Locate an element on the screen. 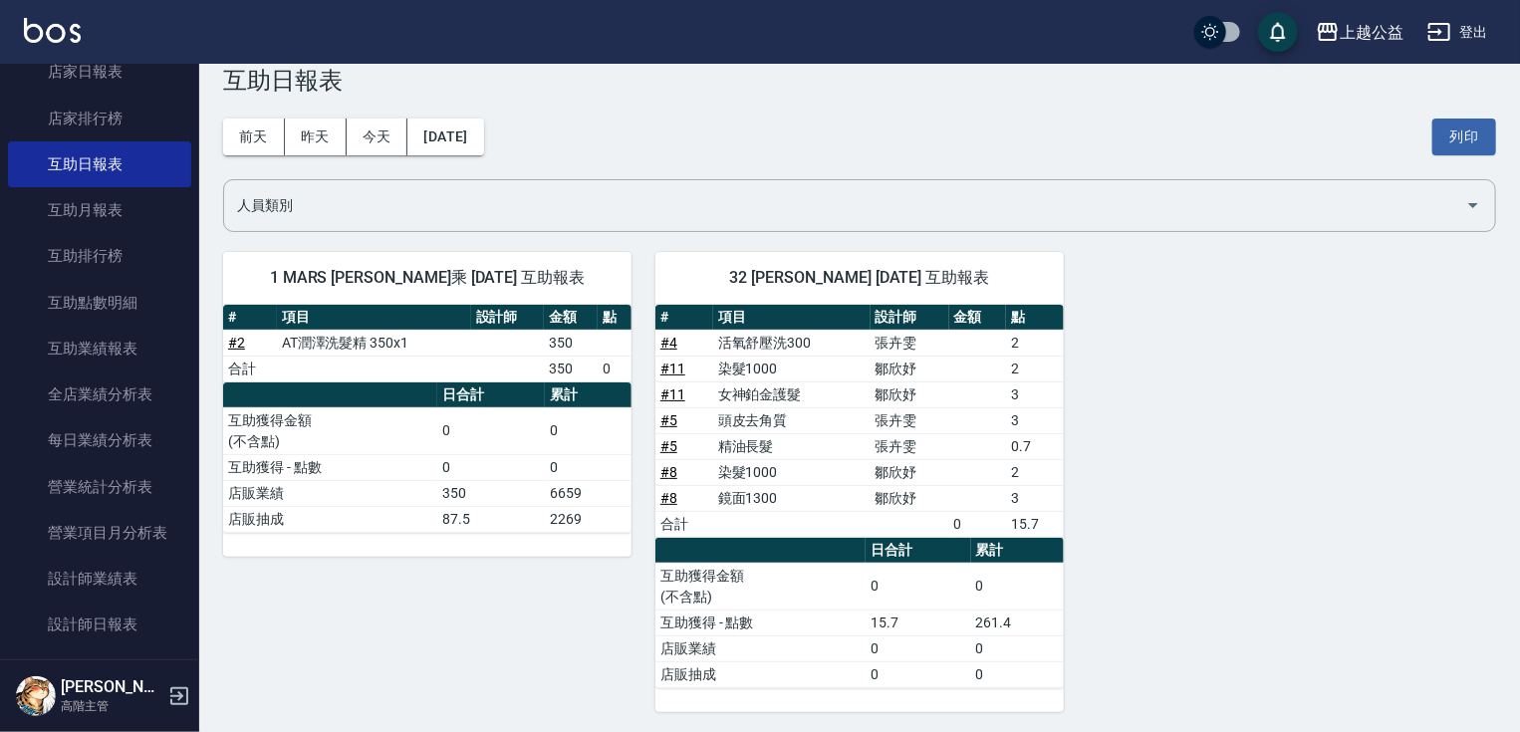 Image resolution: width=1520 pixels, height=732 pixels. a: #4 is located at coordinates (669, 343).